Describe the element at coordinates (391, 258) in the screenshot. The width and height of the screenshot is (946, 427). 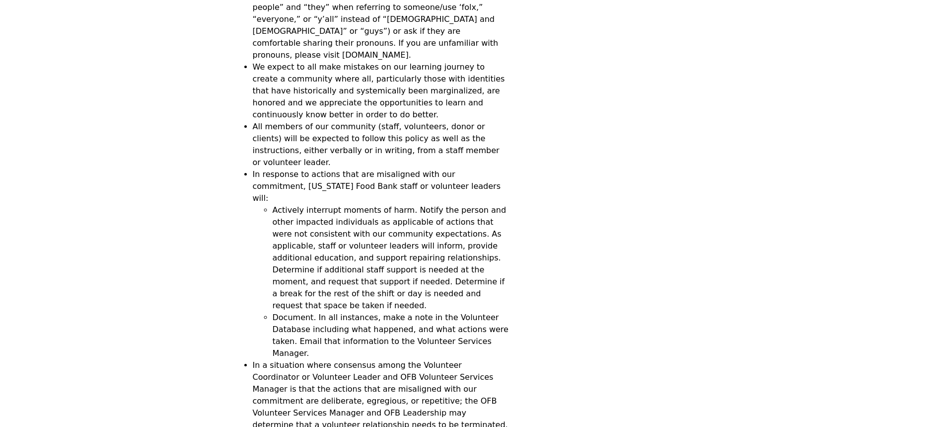
I see `li: Actively interrupt moments of harm. Notify the person and other impacted individuals as applicabl...` at that location.